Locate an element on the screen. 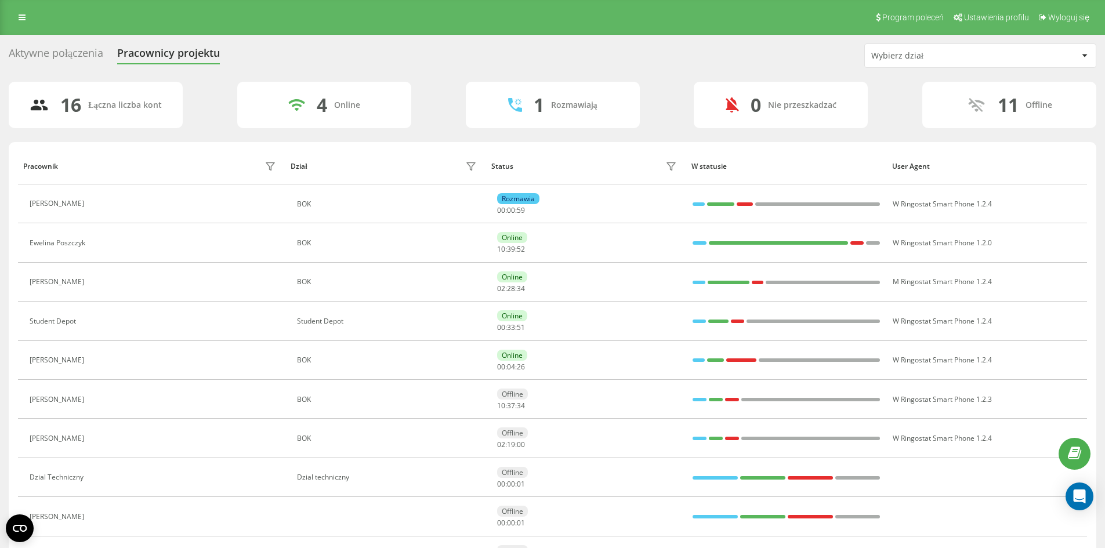 This screenshot has width=1105, height=548. div: Łączna liczba kont is located at coordinates (125, 105).